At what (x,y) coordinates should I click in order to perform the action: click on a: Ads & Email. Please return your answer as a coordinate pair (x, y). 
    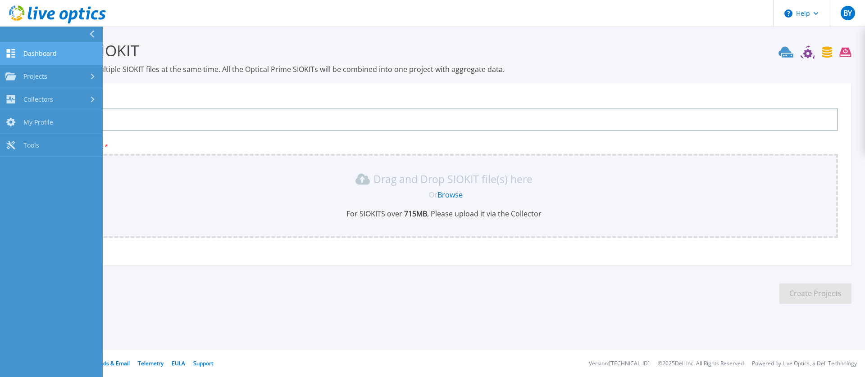
    Looking at the image, I should click on (114, 364).